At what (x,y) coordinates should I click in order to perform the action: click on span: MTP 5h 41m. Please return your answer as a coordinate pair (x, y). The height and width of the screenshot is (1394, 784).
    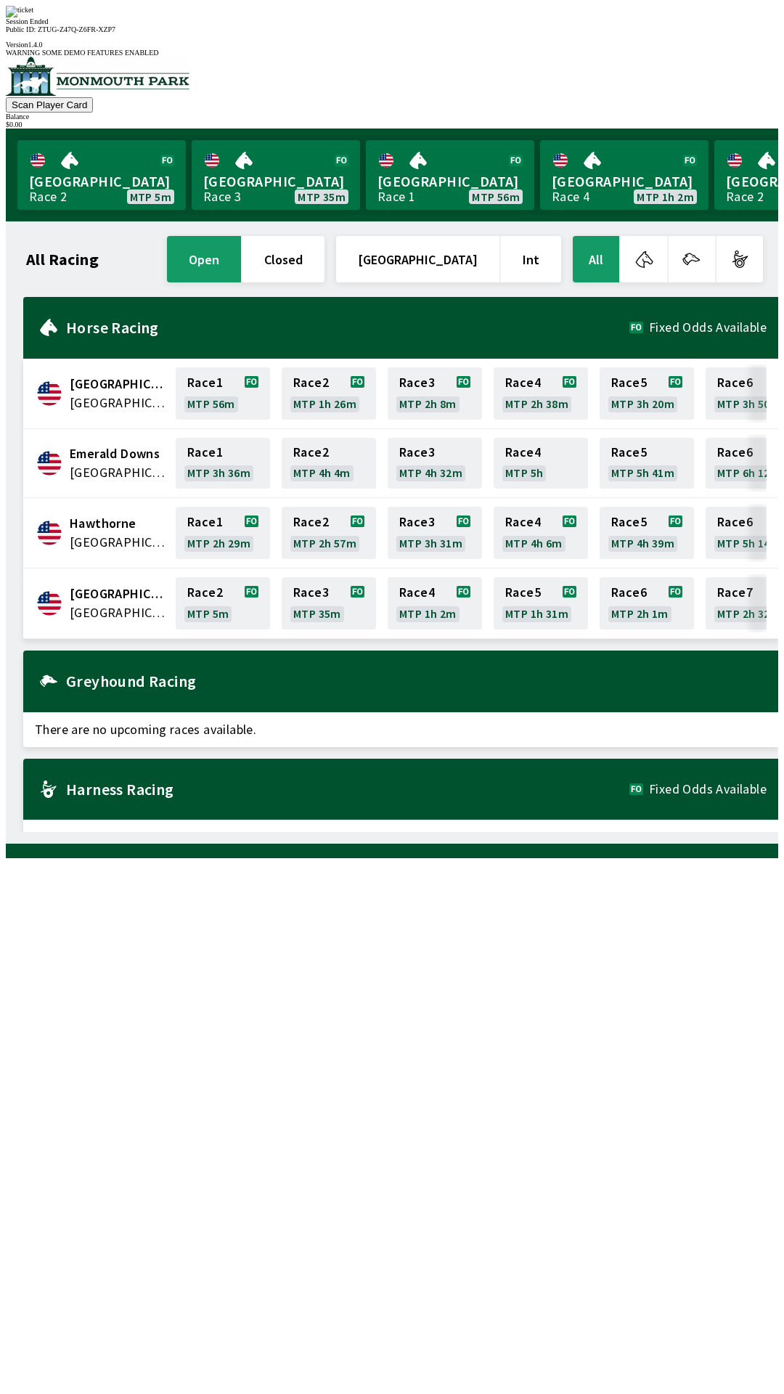
    Looking at the image, I should click on (643, 473).